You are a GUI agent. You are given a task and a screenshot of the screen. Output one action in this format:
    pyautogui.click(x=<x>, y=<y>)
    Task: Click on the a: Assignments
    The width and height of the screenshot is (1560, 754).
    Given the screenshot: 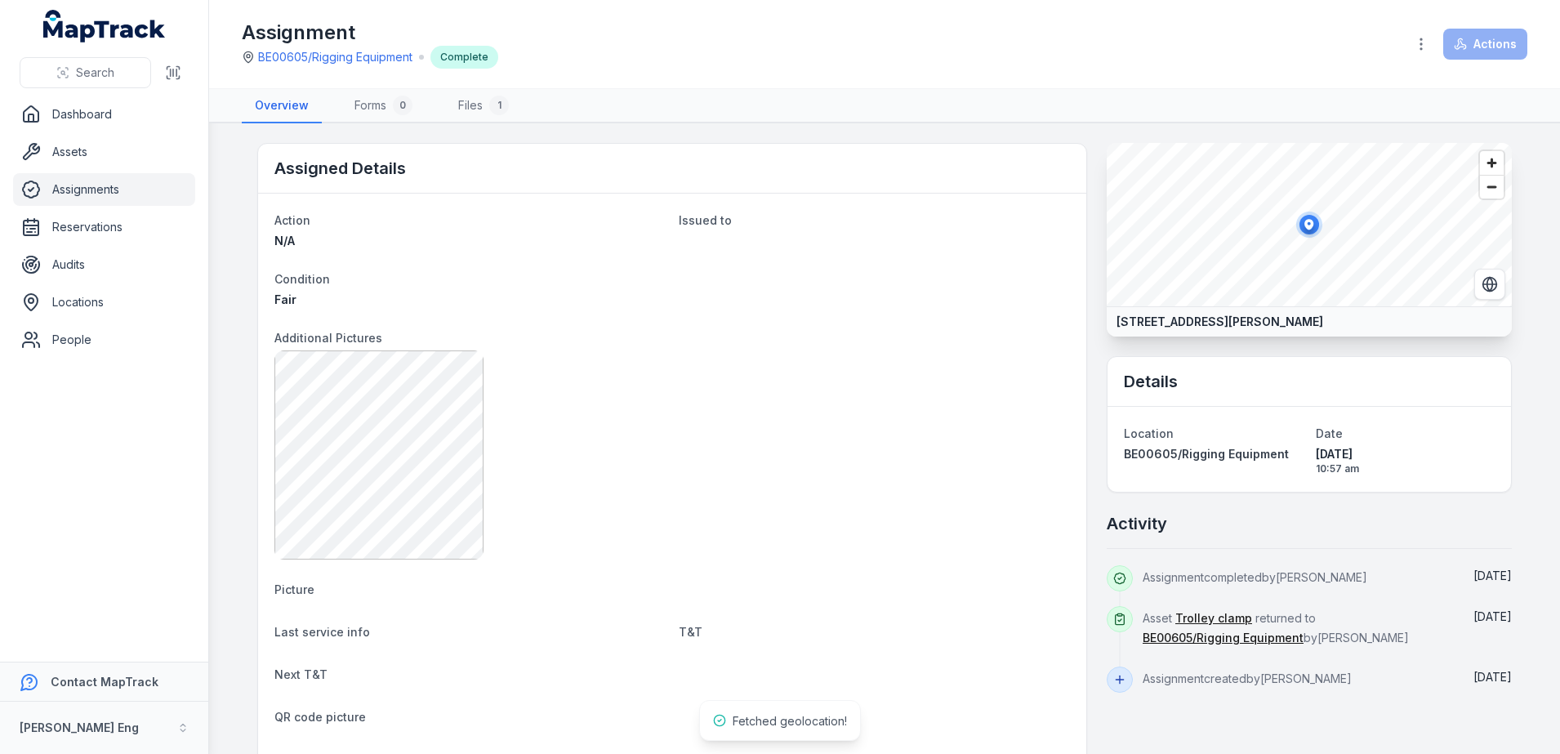 What is the action you would take?
    pyautogui.click(x=104, y=190)
    